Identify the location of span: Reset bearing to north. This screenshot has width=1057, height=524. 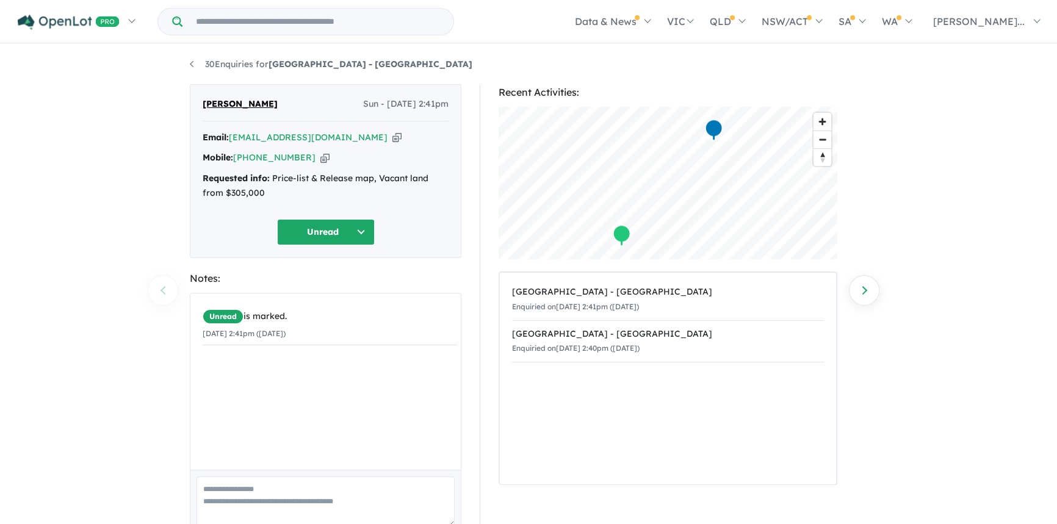
(822, 157).